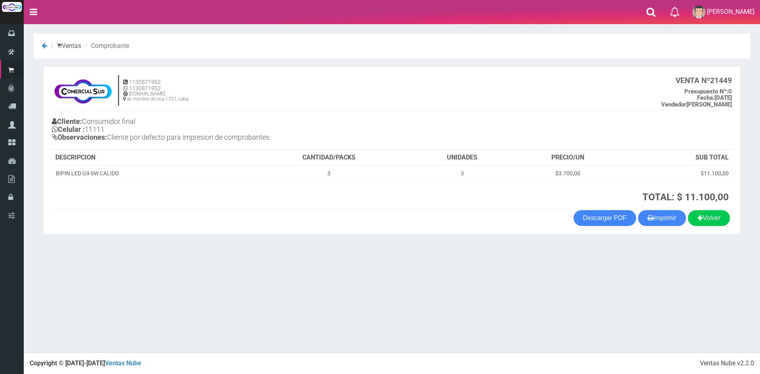 The width and height of the screenshot is (760, 374). What do you see at coordinates (662, 218) in the screenshot?
I see `button: Imprimir` at bounding box center [662, 218].